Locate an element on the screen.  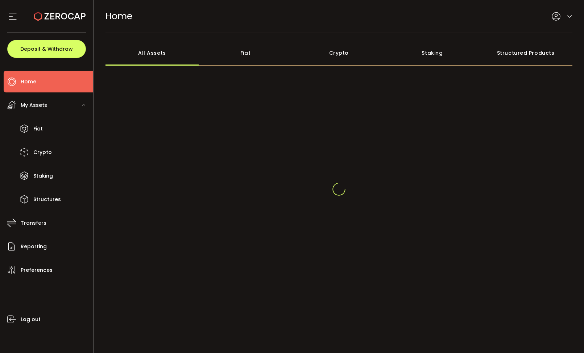
span: Staking is located at coordinates (43, 176).